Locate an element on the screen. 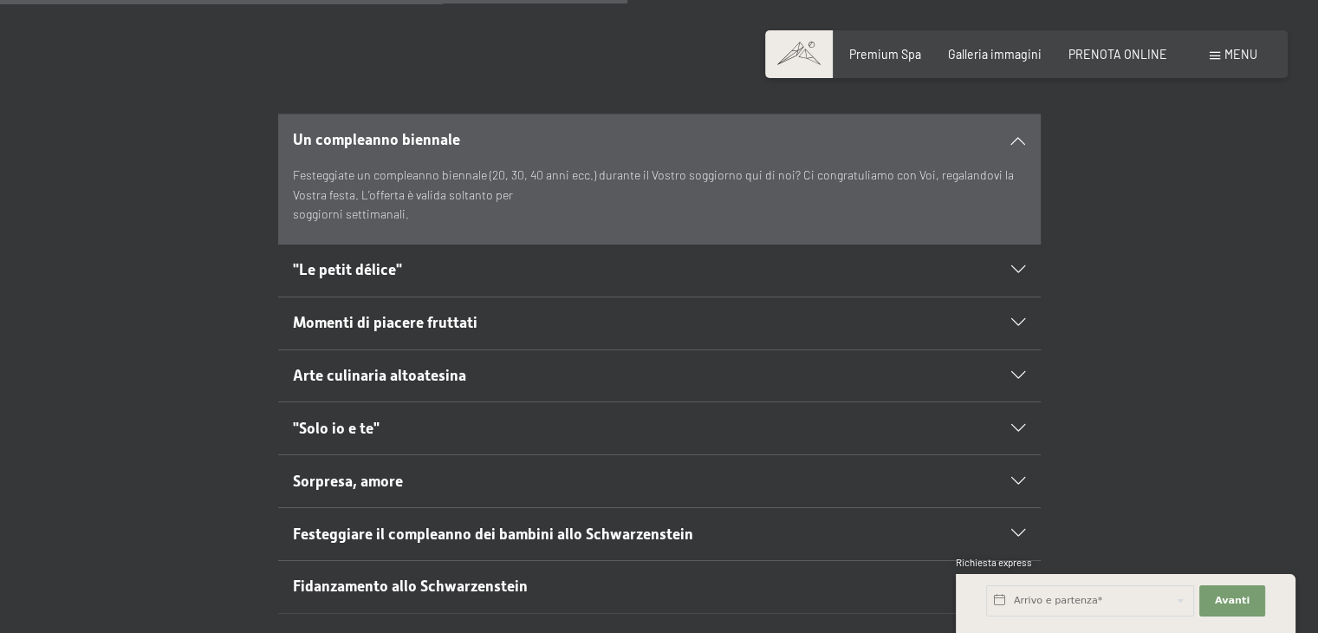  span: Arte culinaria altoatesina is located at coordinates (380, 375).